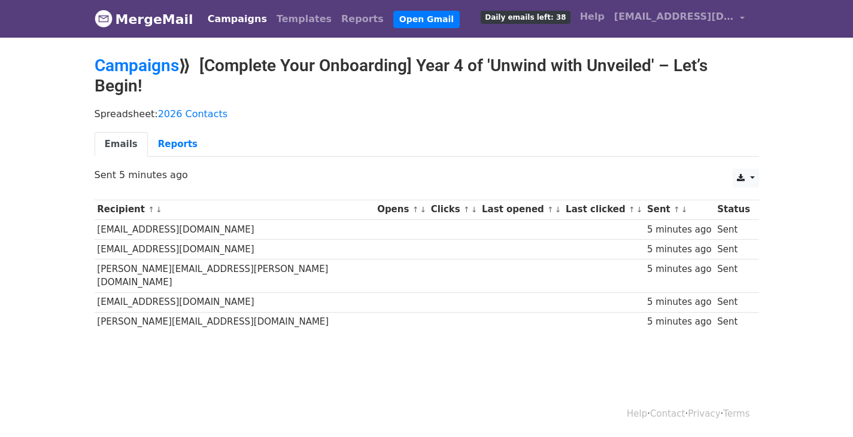 The width and height of the screenshot is (853, 437). What do you see at coordinates (193, 114) in the screenshot?
I see `a: 2026 Contacts` at bounding box center [193, 114].